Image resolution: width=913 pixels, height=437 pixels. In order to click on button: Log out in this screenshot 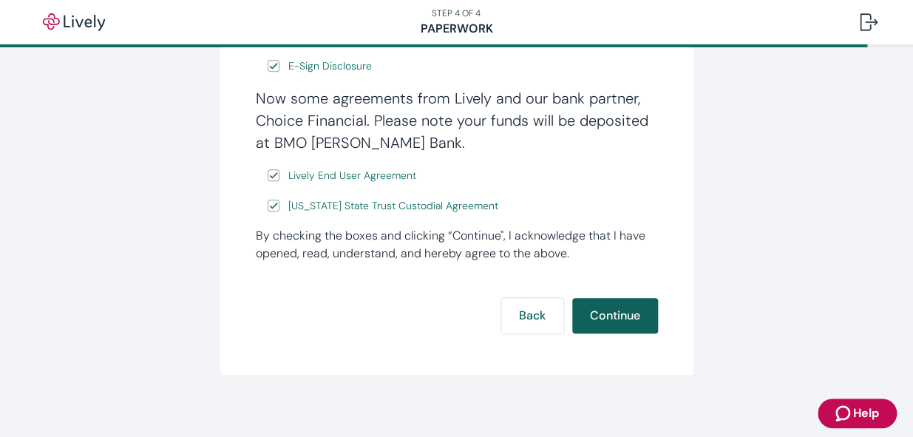, I will do `click(869, 22)`.